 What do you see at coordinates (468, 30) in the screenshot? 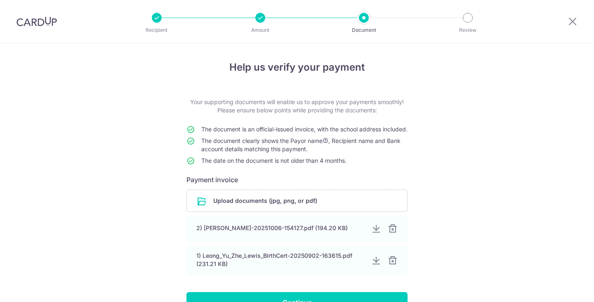
I see `p: Review` at bounding box center [468, 30].